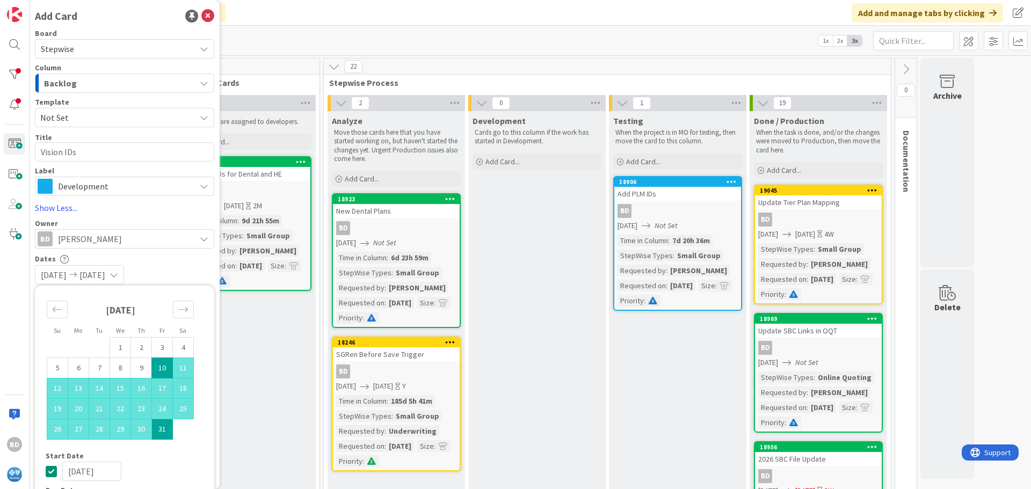  What do you see at coordinates (57, 389) in the screenshot?
I see `td: Selected. Sunday, 10/12/2025 12:00 PM` at bounding box center [57, 389].